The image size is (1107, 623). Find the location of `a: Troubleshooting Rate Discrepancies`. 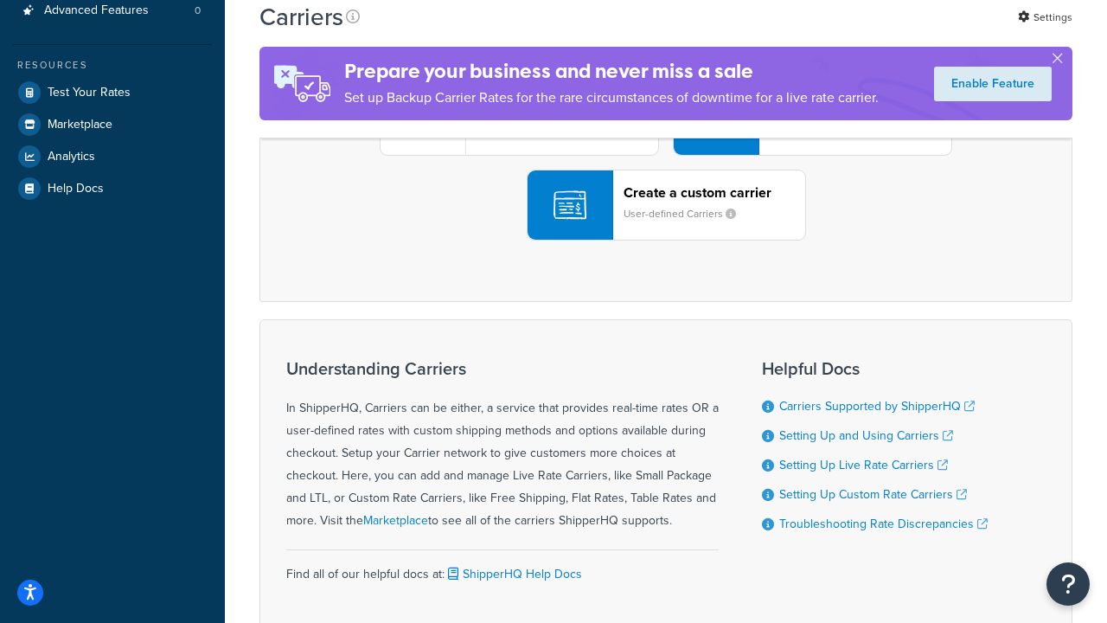

a: Troubleshooting Rate Discrepancies is located at coordinates (883, 523).